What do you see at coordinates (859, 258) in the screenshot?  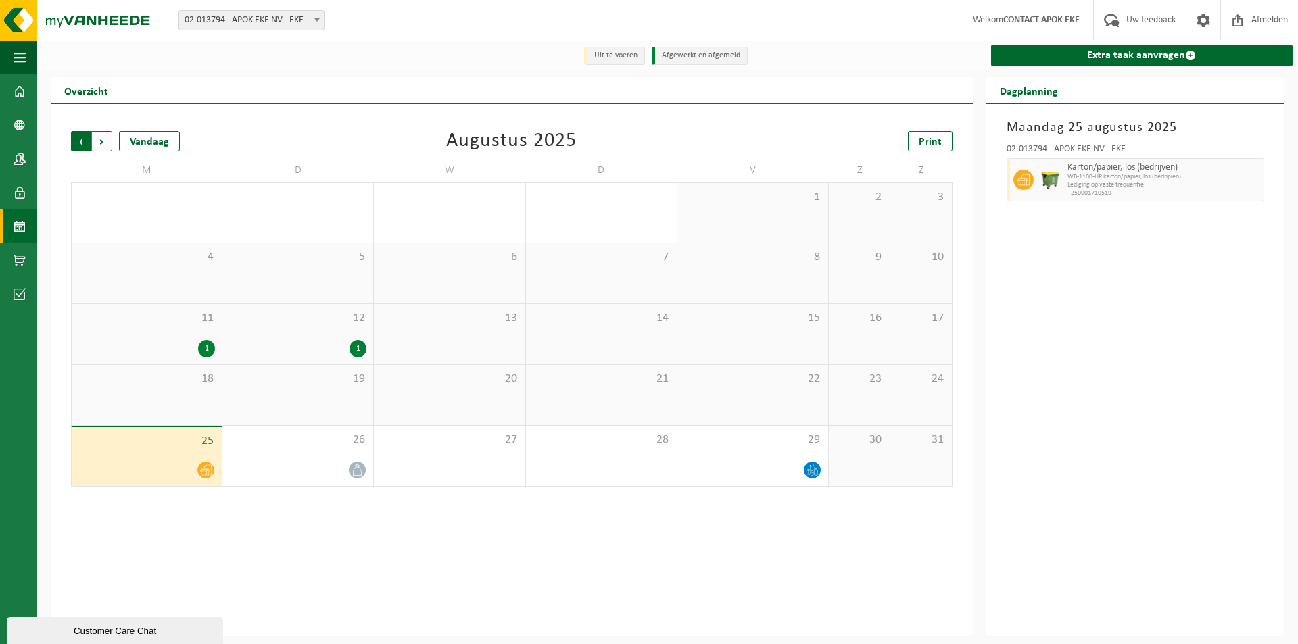 I see `span: 9` at bounding box center [859, 258].